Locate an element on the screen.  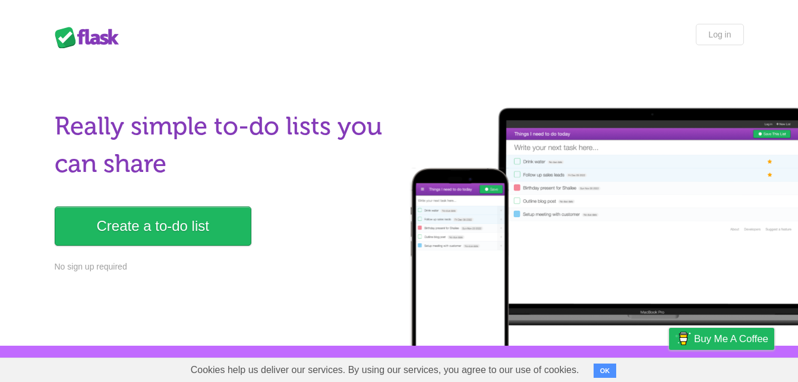
a: Log in is located at coordinates (720, 34).